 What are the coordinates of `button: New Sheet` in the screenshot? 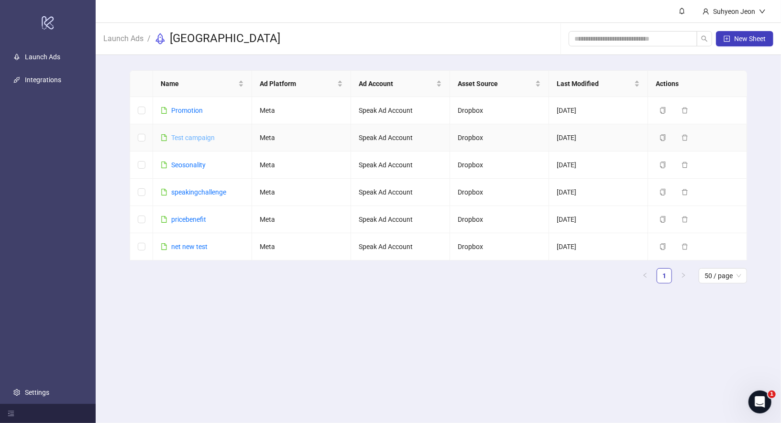 It's located at (745, 39).